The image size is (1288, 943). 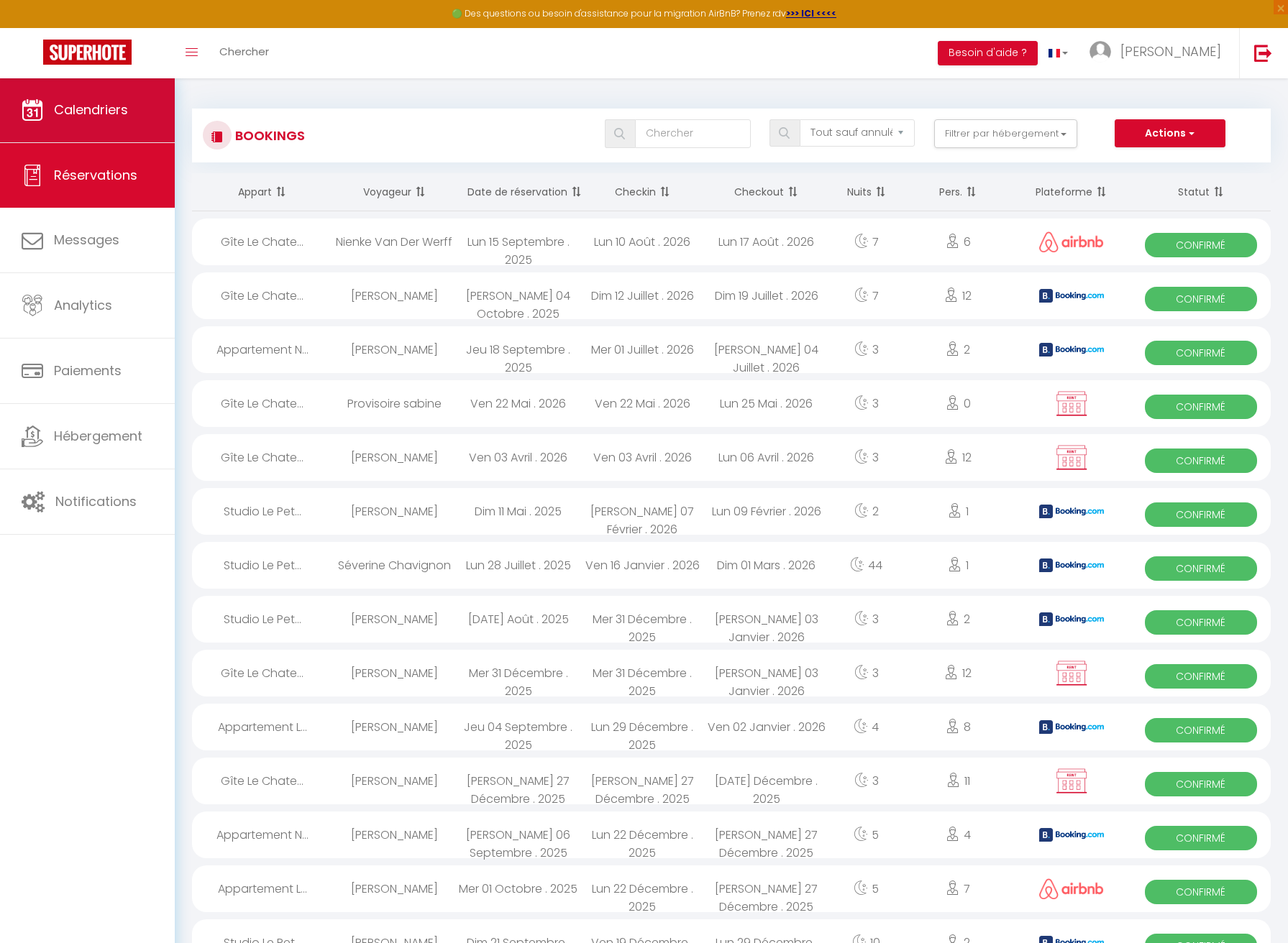 What do you see at coordinates (1263, 53) in the screenshot?
I see `img: logout` at bounding box center [1263, 53].